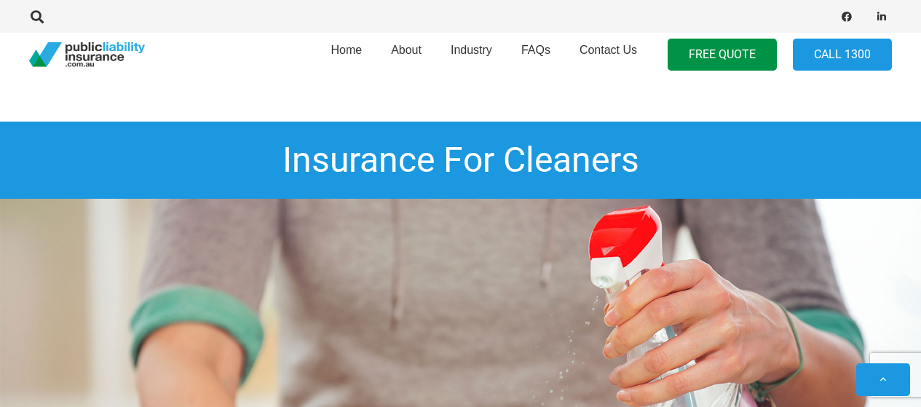 This screenshot has width=921, height=407. Describe the element at coordinates (346, 50) in the screenshot. I see `span: Home` at that location.